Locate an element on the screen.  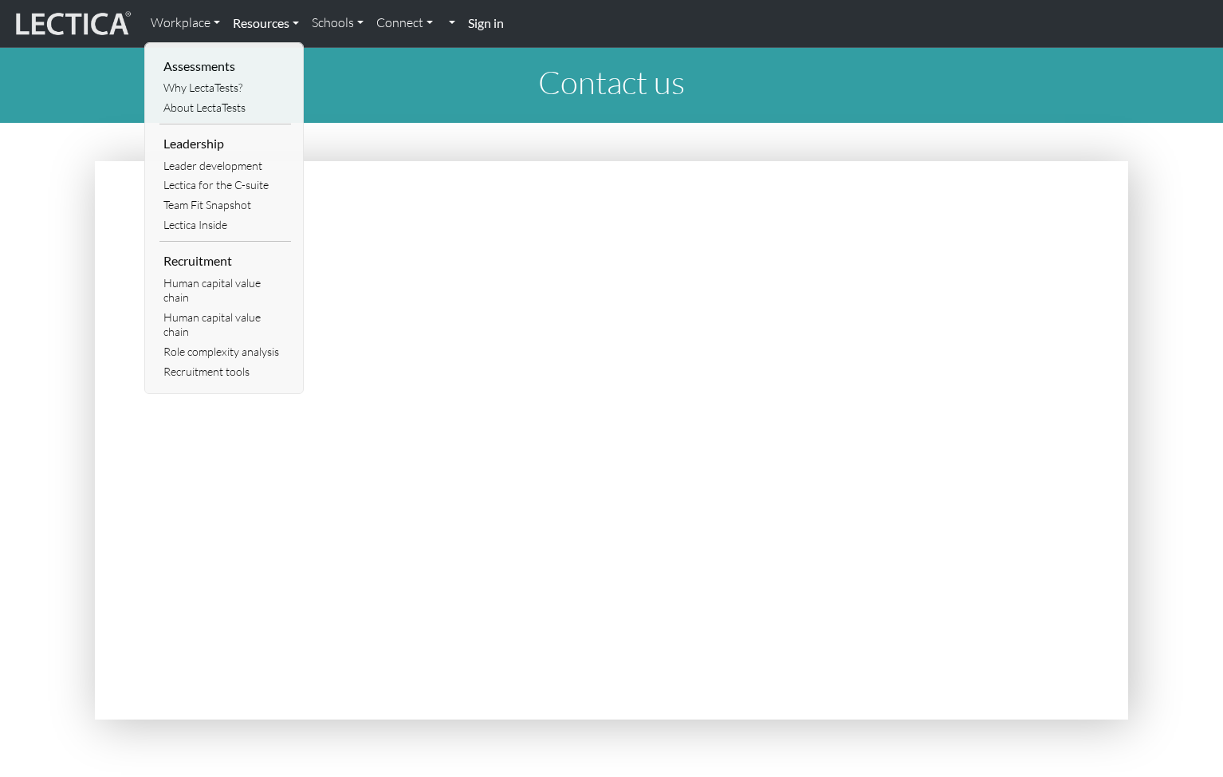
img: lecticalive is located at coordinates (72, 24).